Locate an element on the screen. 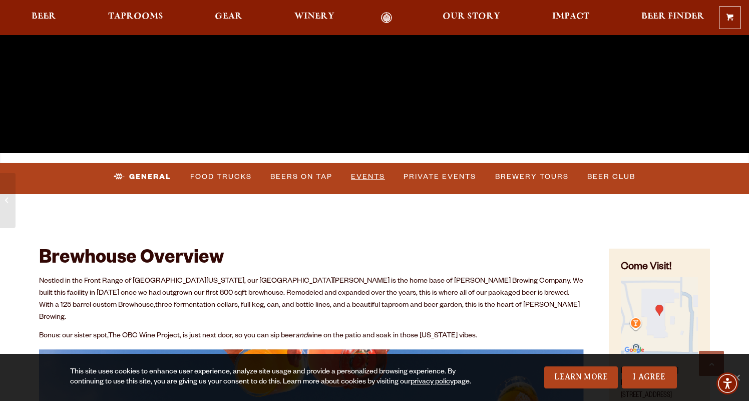 The height and width of the screenshot is (401, 749). a: Scroll to top is located at coordinates (711, 363).